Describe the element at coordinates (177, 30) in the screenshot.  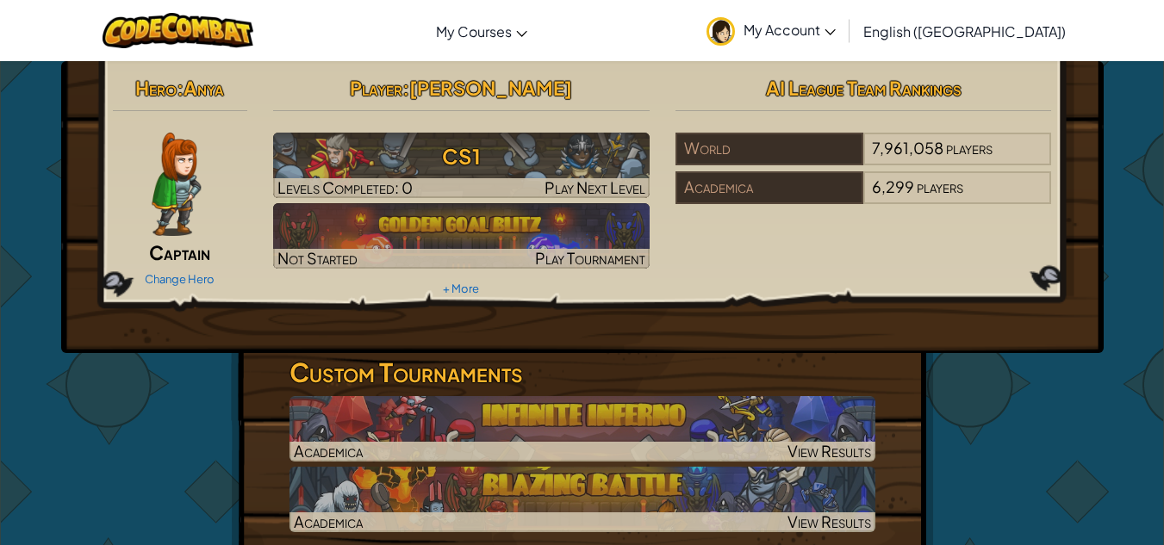
I see `a: CodeCombat logo` at that location.